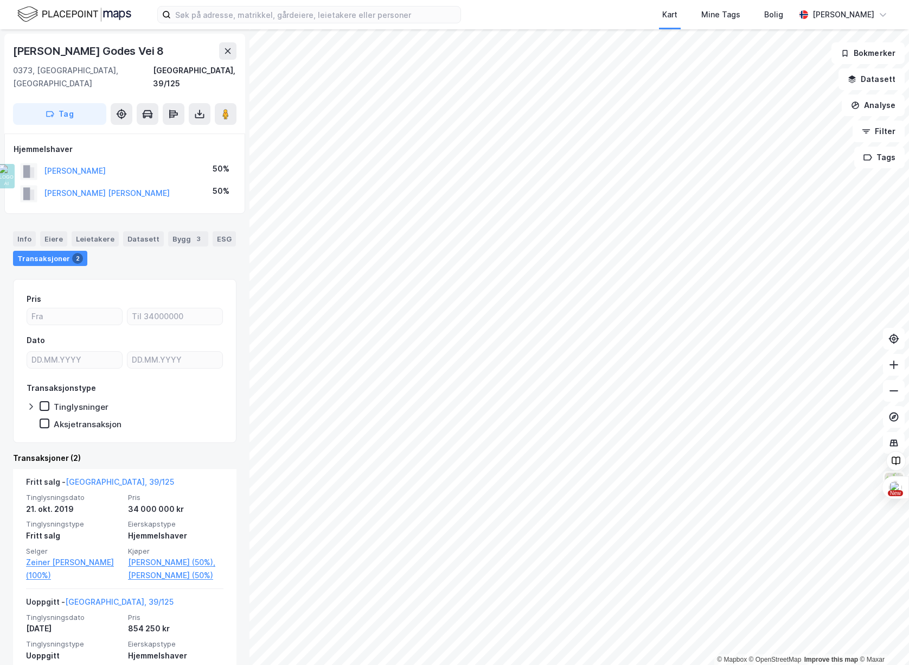  Describe the element at coordinates (176, 551) in the screenshot. I see `span: Kjøper` at that location.